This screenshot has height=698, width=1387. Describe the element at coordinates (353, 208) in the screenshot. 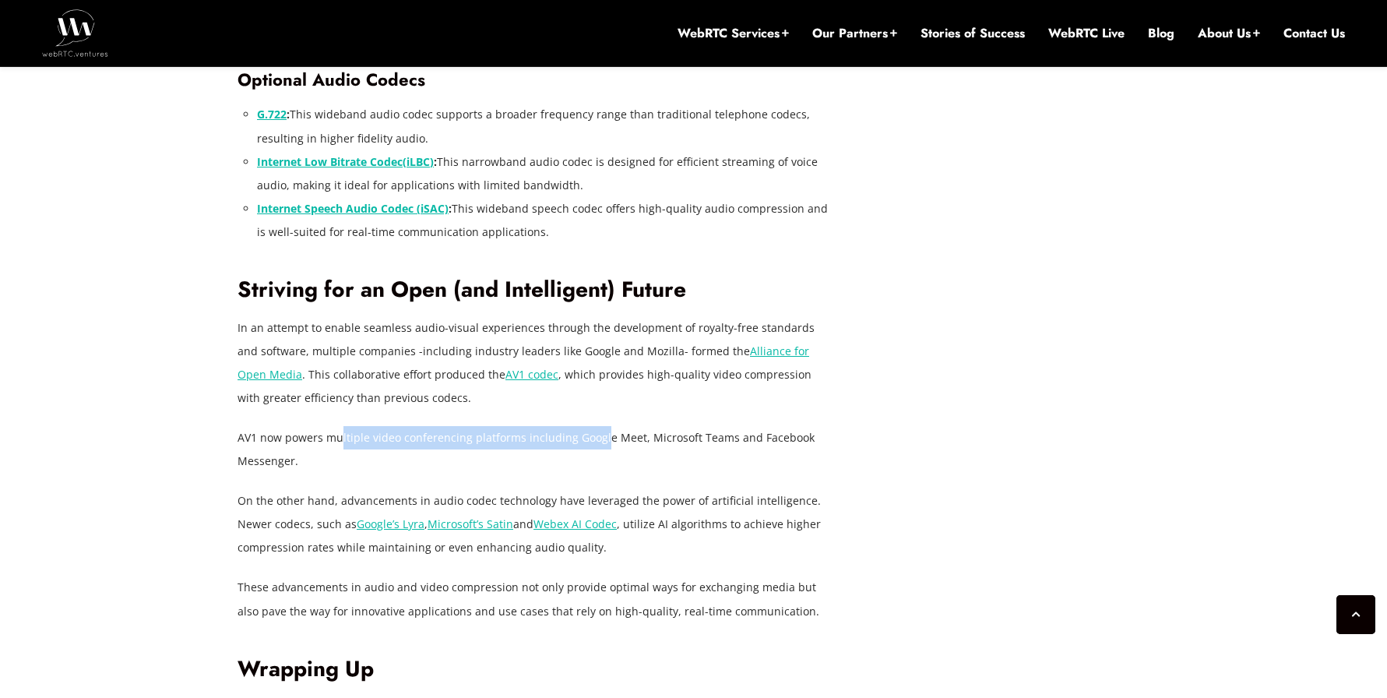

I see `a: Internet Speech Audio Codec (iSAC)` at that location.